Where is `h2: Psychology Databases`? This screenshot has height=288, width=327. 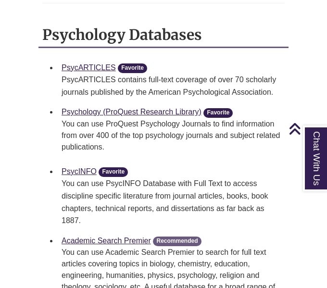
h2: Psychology Databases is located at coordinates (164, 35).